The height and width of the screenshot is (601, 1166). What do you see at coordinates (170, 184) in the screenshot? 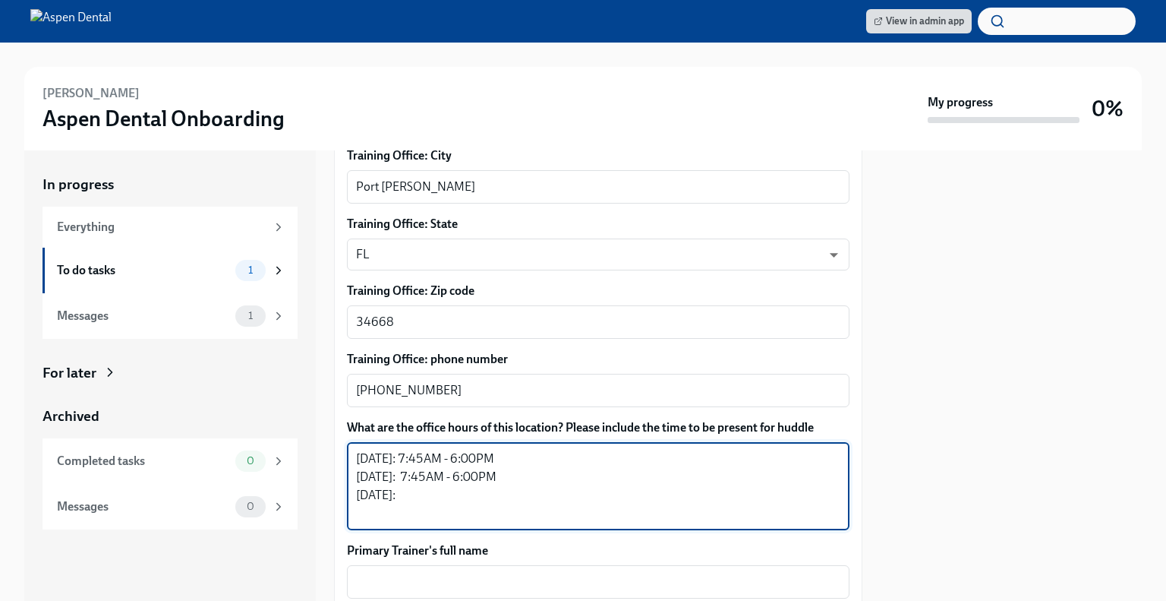
I see `div: In progress` at bounding box center [170, 184].